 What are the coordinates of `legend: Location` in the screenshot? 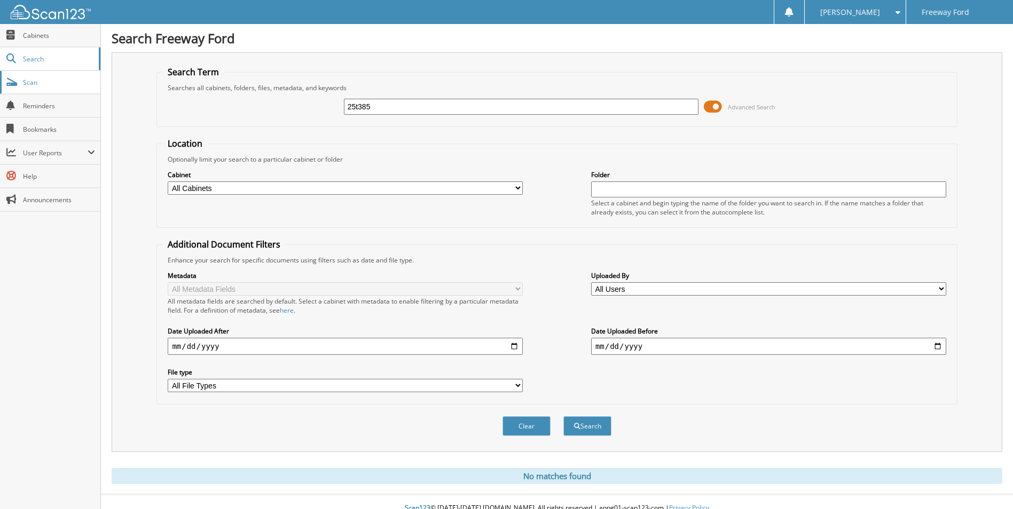 It's located at (185, 144).